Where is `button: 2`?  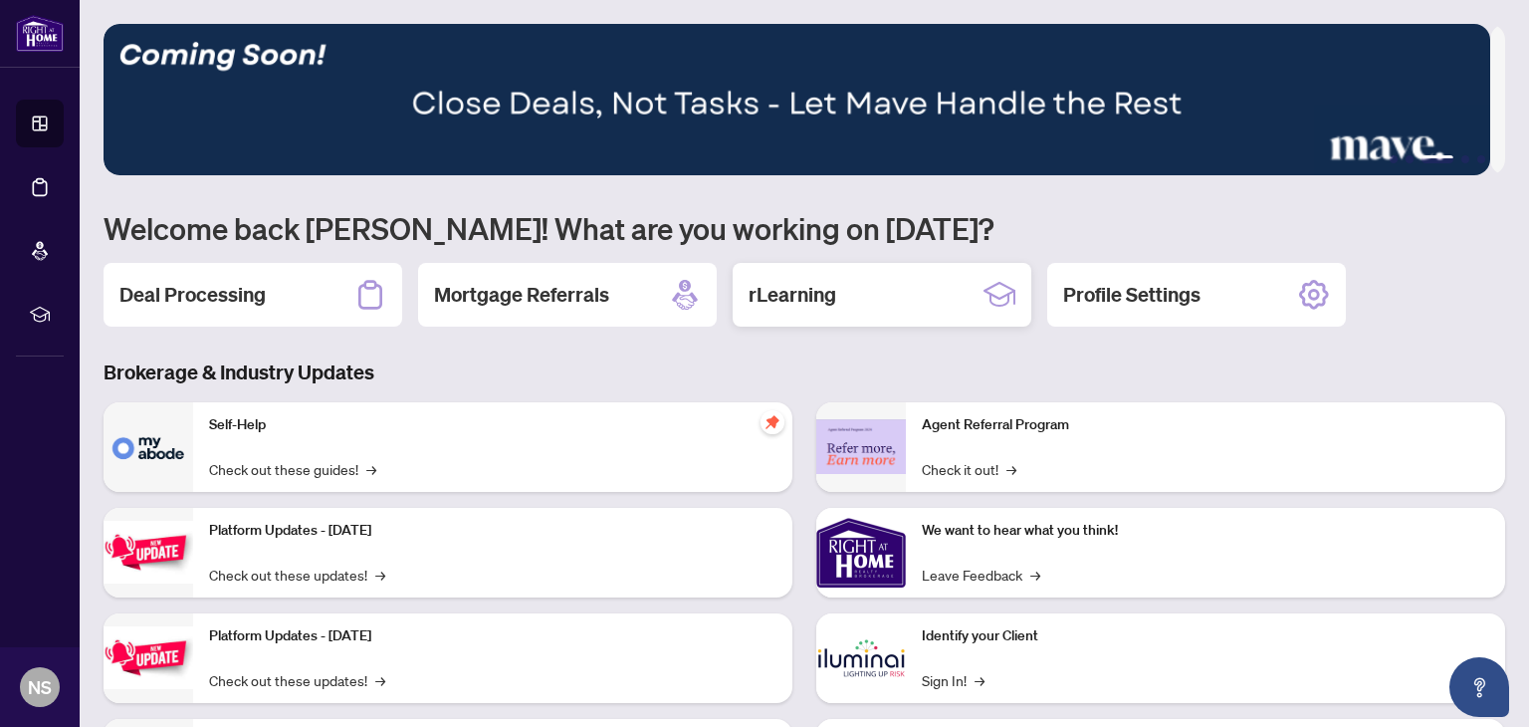
button: 2 is located at coordinates (1410, 159).